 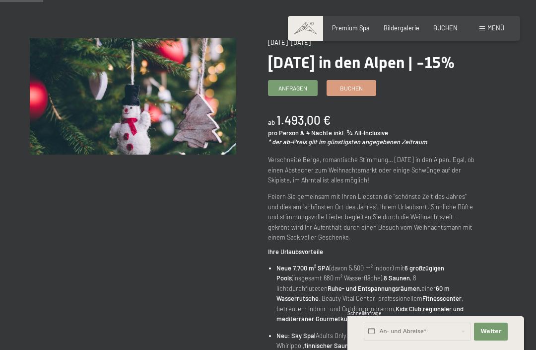 What do you see at coordinates (397, 278) in the screenshot?
I see `strong: 8 Saunen` at bounding box center [397, 278].